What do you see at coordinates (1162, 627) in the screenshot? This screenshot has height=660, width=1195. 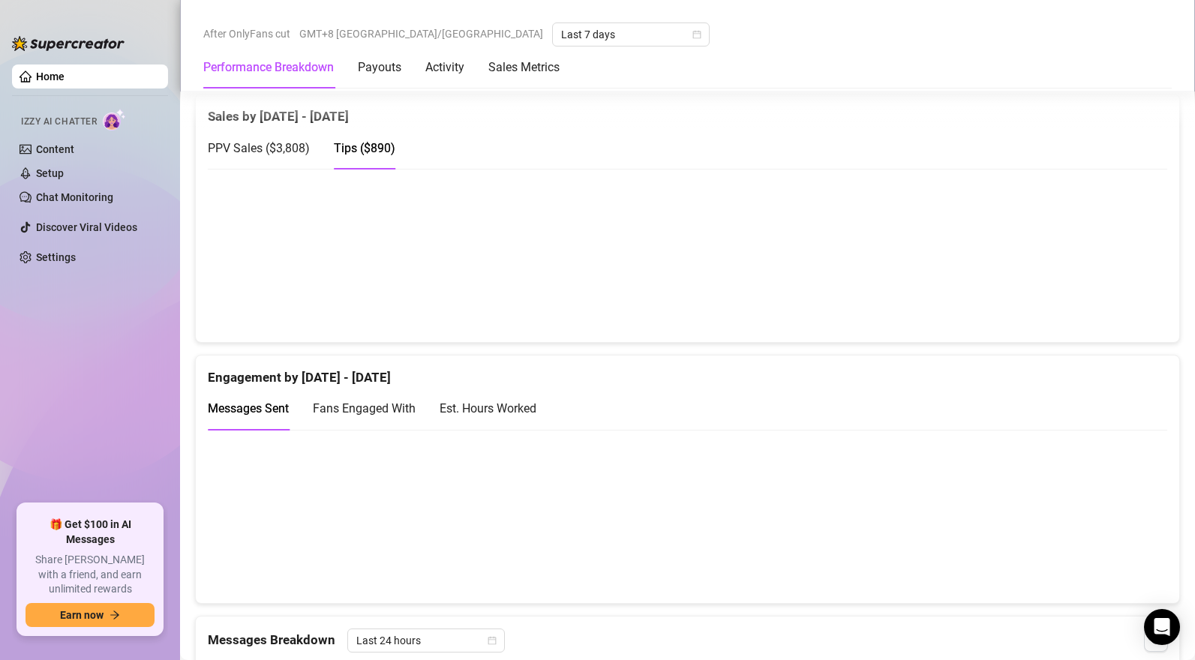 I see `div: Open Intercom Messenger` at bounding box center [1162, 627].